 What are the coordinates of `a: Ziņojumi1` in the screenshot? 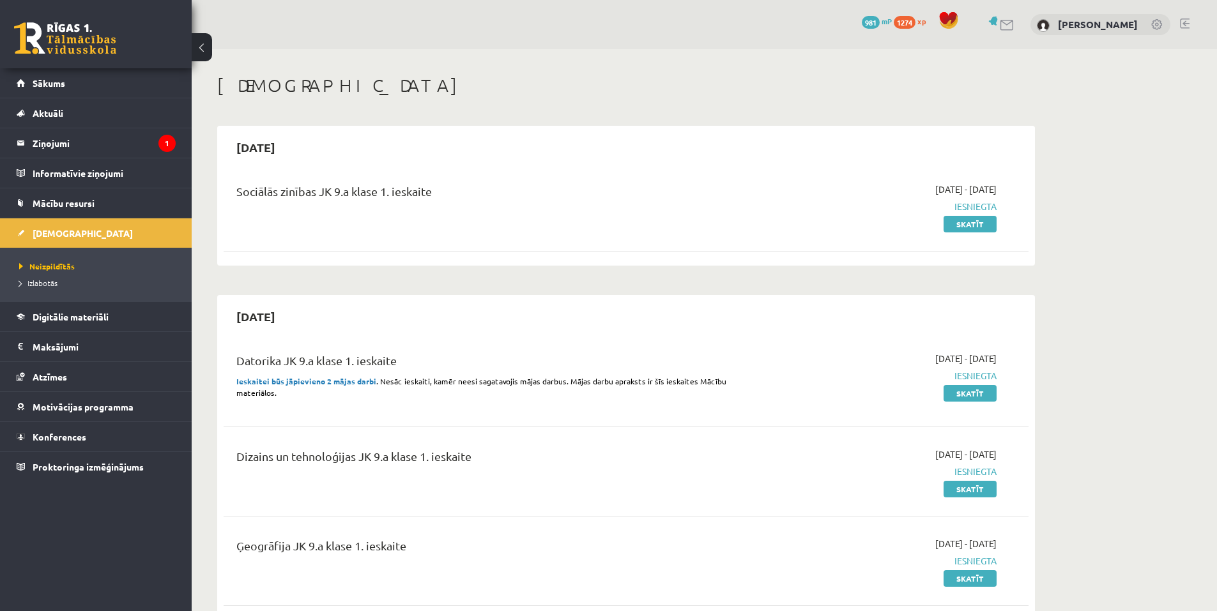 It's located at (96, 143).